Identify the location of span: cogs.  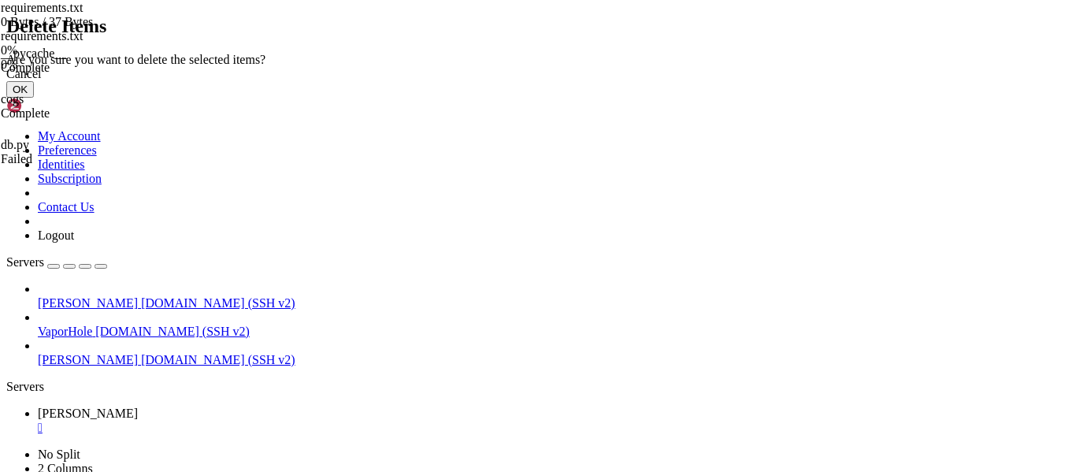
(12, 98).